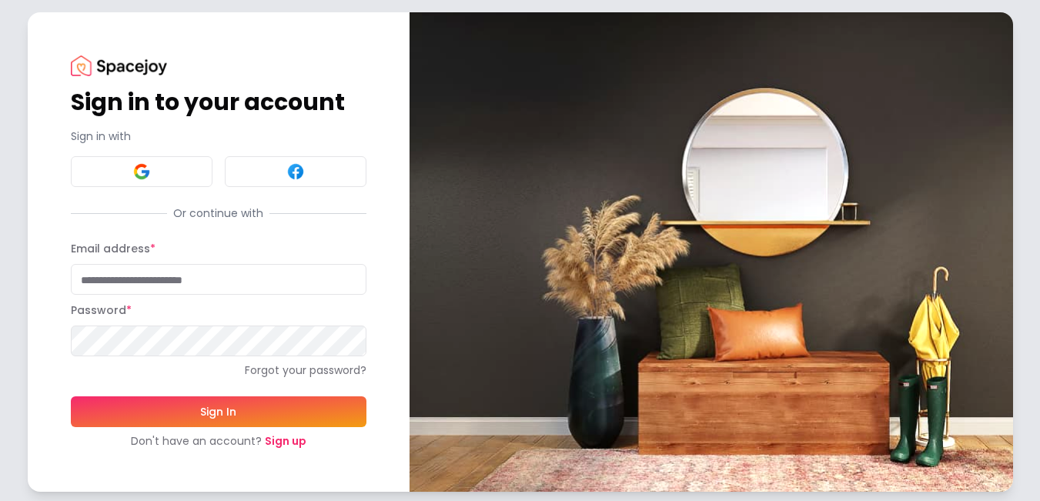 The image size is (1040, 501). Describe the element at coordinates (286, 441) in the screenshot. I see `a: Sign up` at that location.